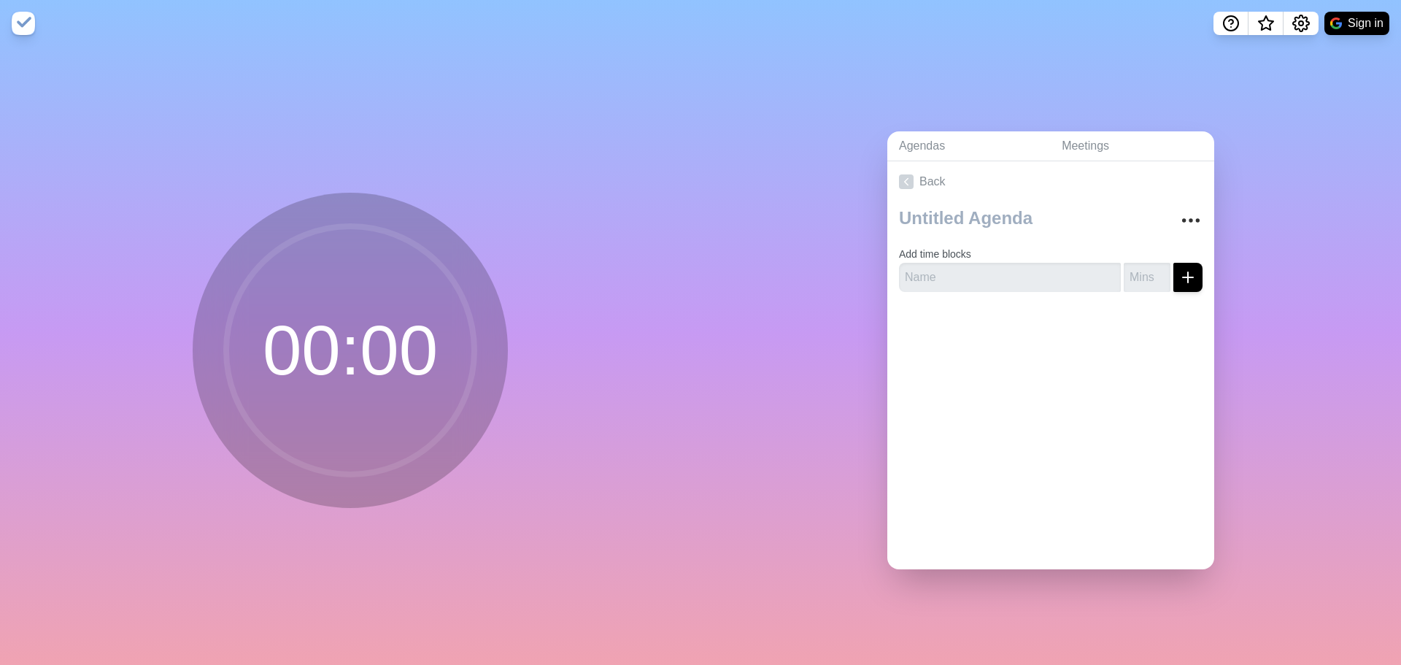 The image size is (1401, 665). I want to click on input: Name, so click(1010, 277).